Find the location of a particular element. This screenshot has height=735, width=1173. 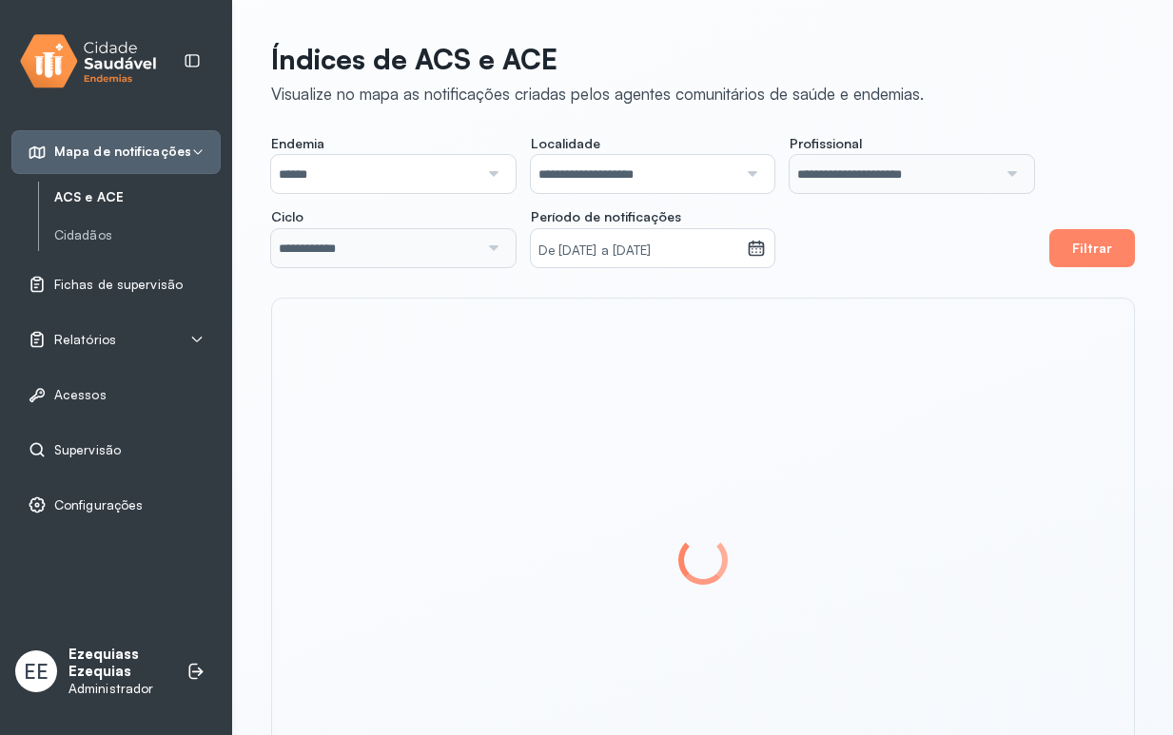

button: Filtrar is located at coordinates (1092, 248).